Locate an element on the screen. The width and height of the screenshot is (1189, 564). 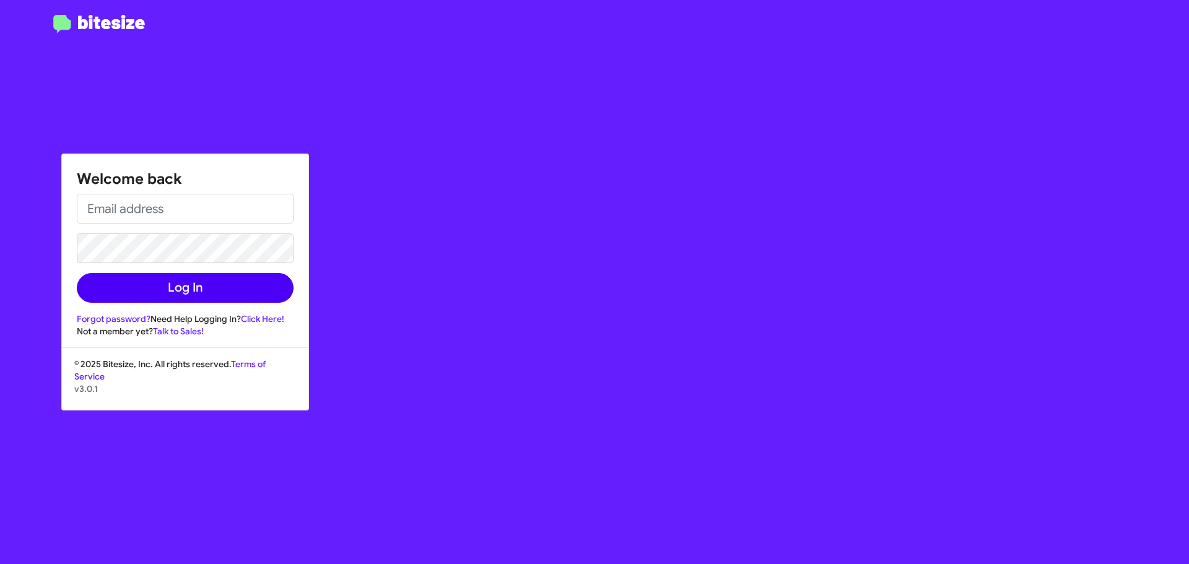
a: Click Here! is located at coordinates (263, 319).